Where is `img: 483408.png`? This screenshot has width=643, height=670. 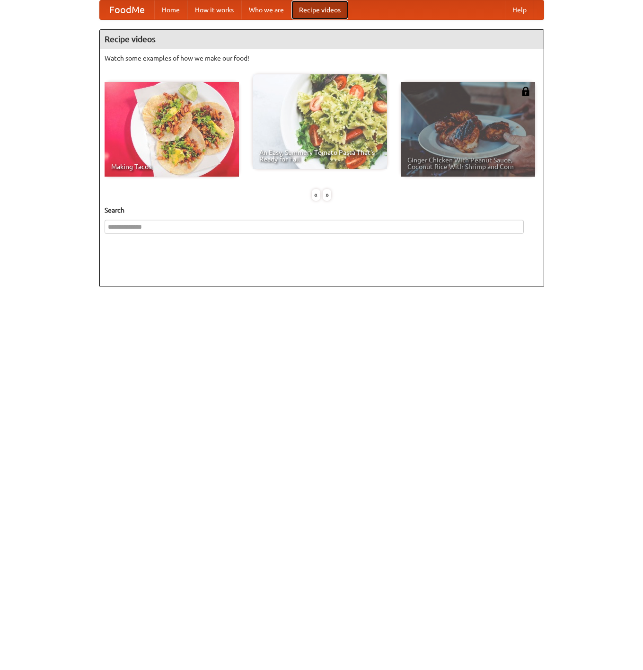
img: 483408.png is located at coordinates (526, 91).